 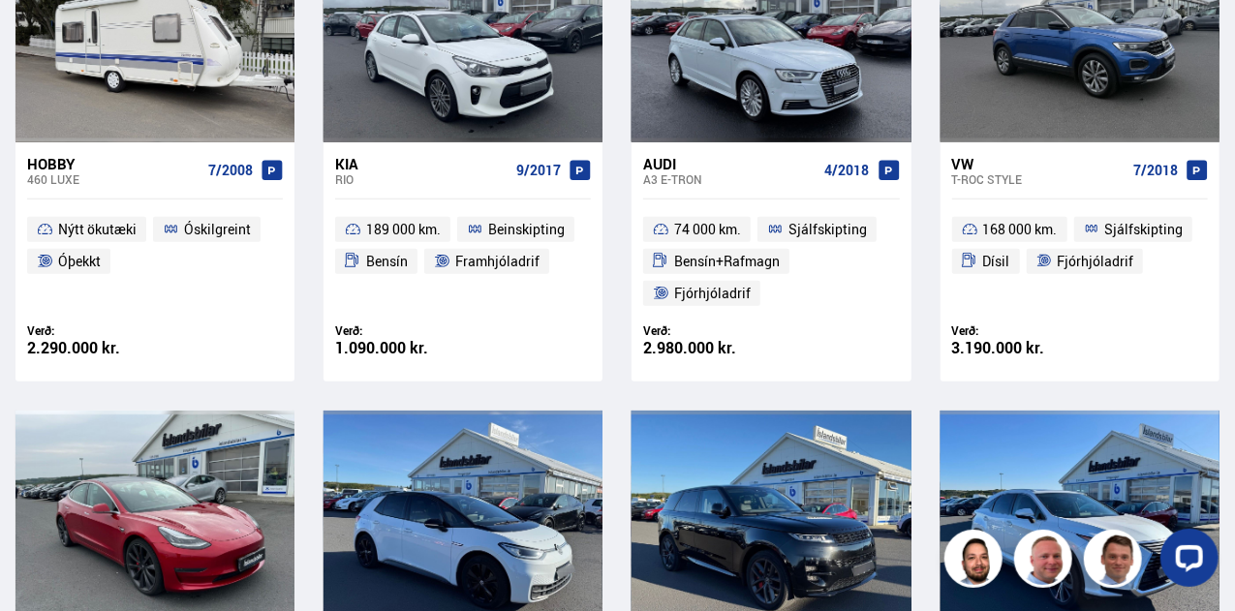 What do you see at coordinates (45, 37) in the screenshot?
I see `button: Opna LiveChat spjallviðmót` at bounding box center [45, 37].